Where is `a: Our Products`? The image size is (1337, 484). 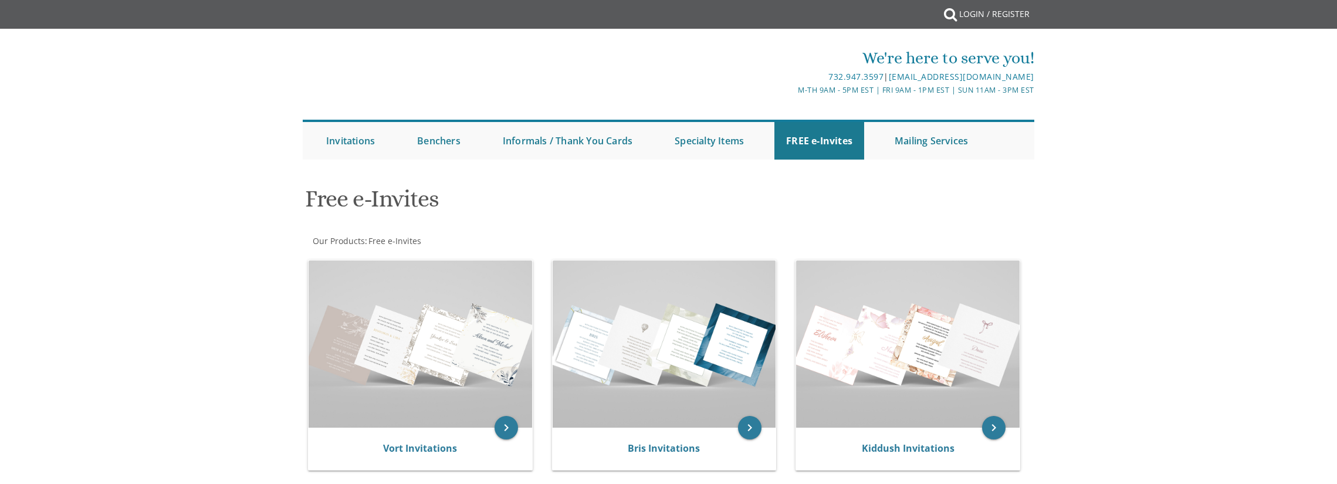 a: Our Products is located at coordinates (338, 241).